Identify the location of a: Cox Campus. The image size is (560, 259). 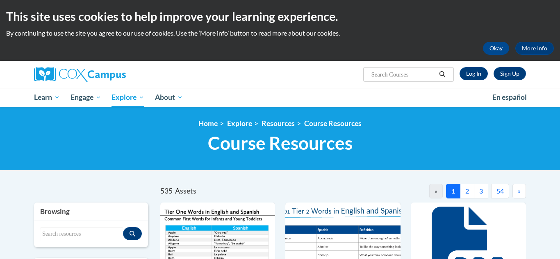
(112, 75).